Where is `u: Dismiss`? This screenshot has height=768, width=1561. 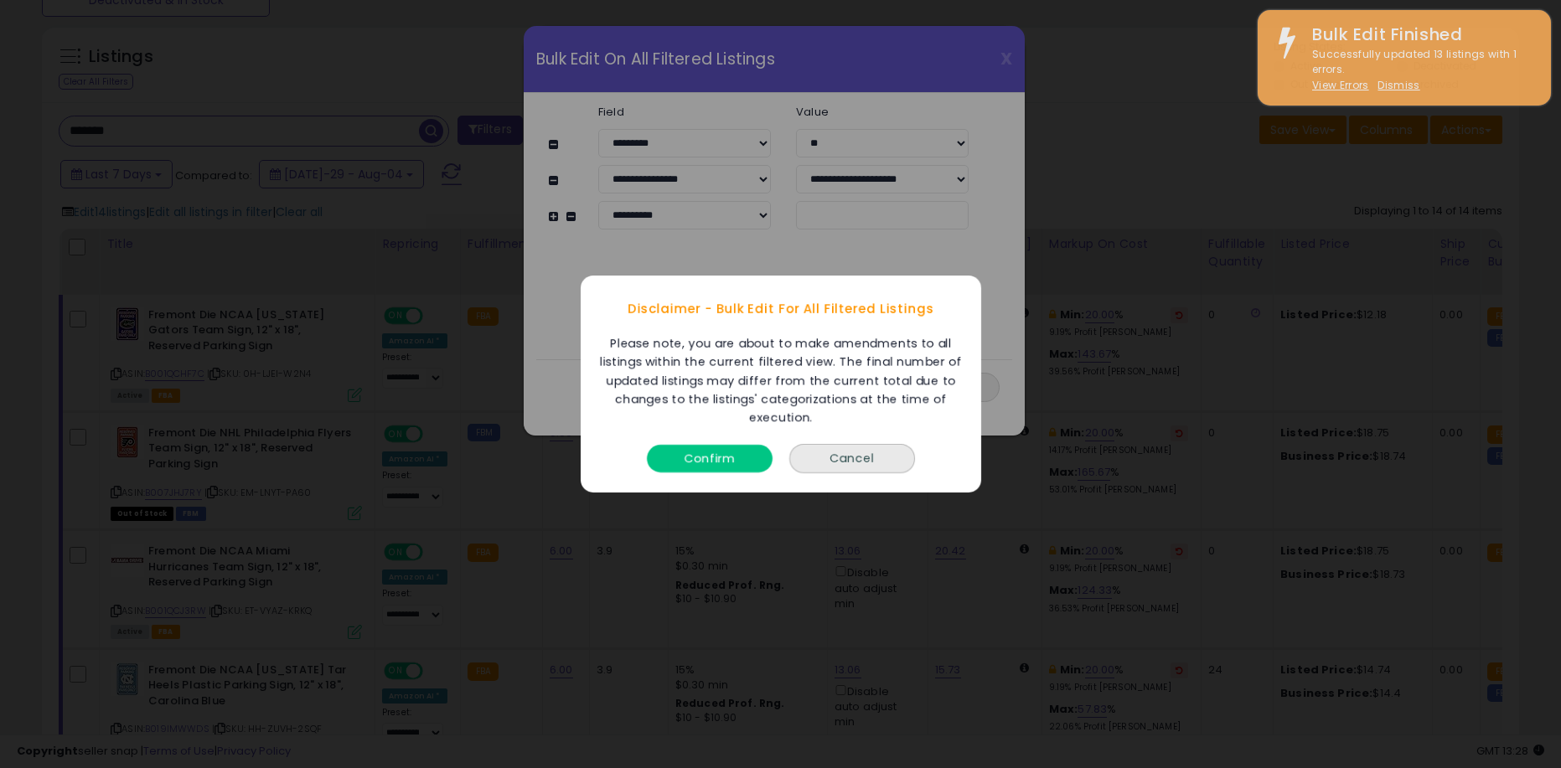
u: Dismiss is located at coordinates (1398, 85).